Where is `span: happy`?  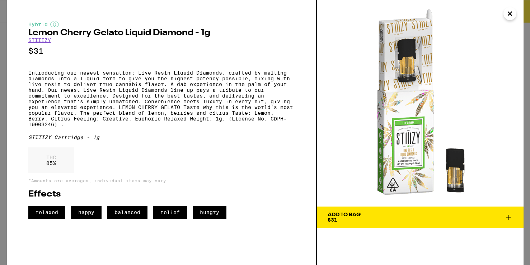
span: happy is located at coordinates (86, 212).